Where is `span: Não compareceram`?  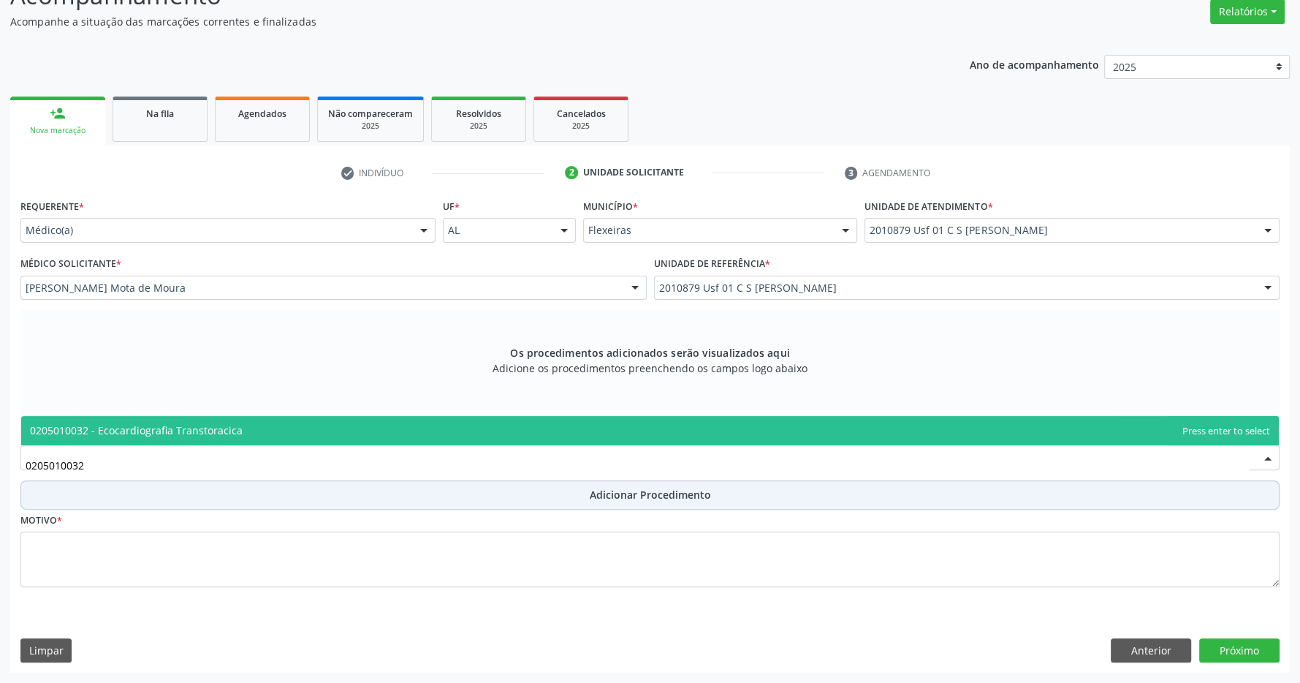 span: Não compareceram is located at coordinates (371, 113).